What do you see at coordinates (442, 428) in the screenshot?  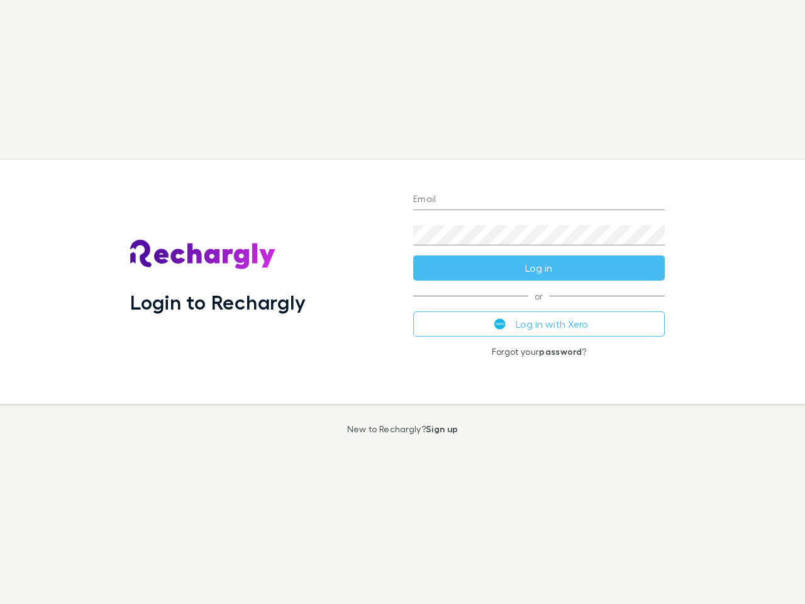 I see `a: Sign up` at bounding box center [442, 428].